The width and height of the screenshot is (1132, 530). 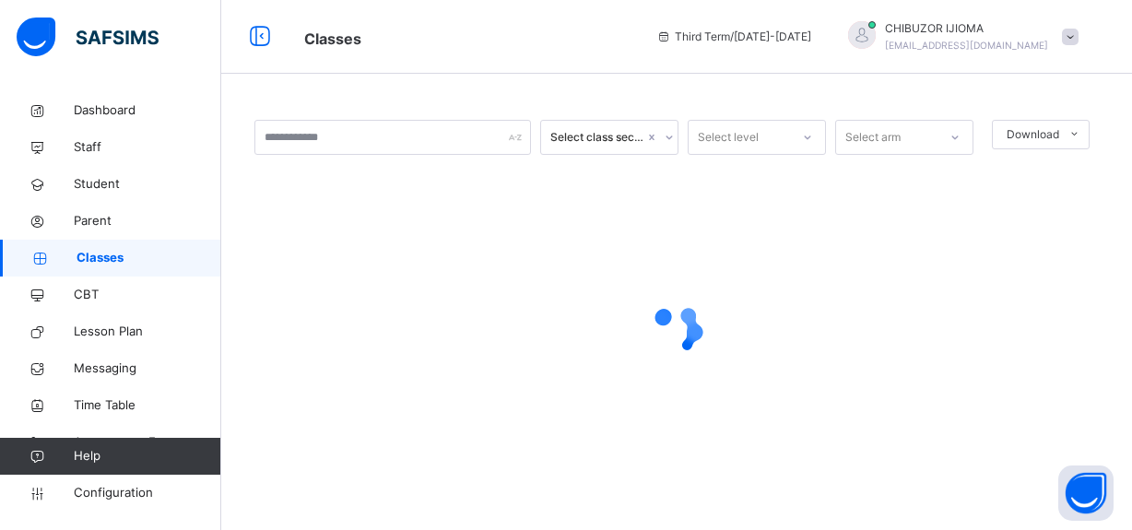 What do you see at coordinates (147, 369) in the screenshot?
I see `span: Messaging` at bounding box center [147, 369].